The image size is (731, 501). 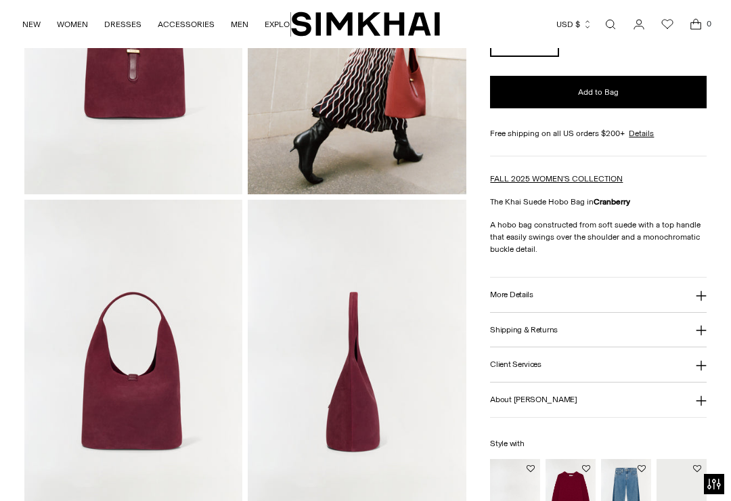 What do you see at coordinates (598, 237) in the screenshot?
I see `p: A hobo bag constructed from soft suede with a top handle that easily swings over the shoulder and...` at bounding box center [598, 237].